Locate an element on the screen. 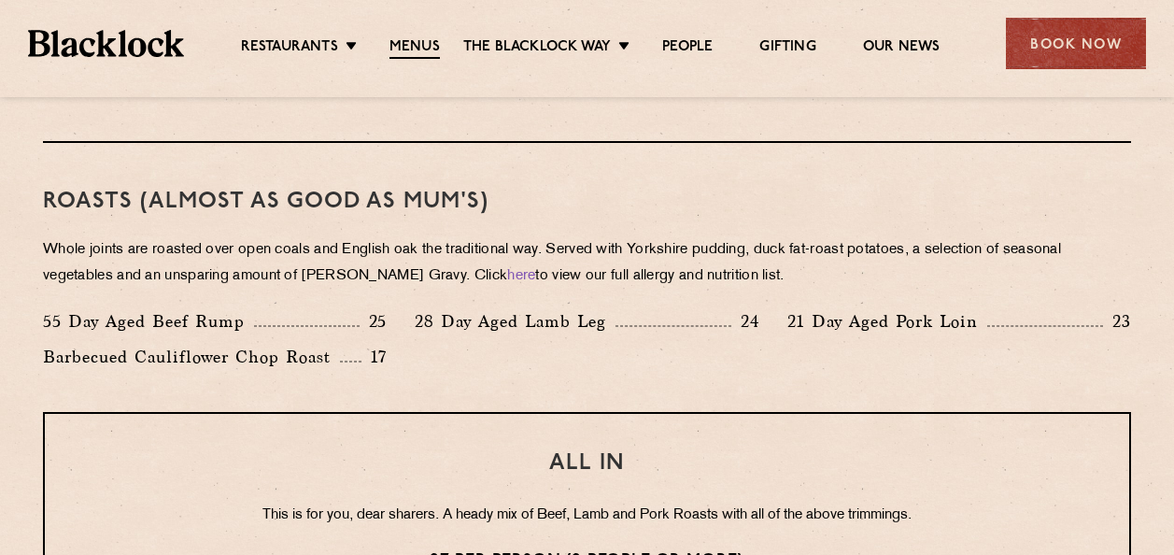 The width and height of the screenshot is (1174, 555). h3: ALL IN is located at coordinates (587, 463).